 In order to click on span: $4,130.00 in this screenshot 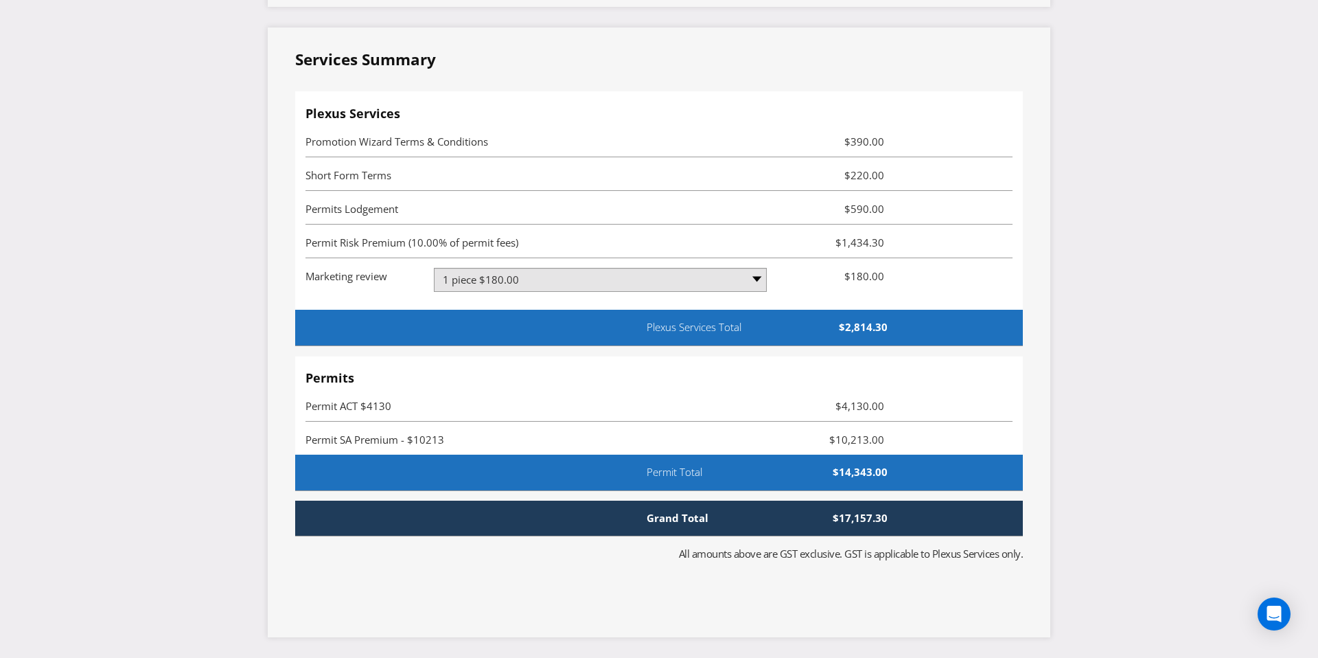, I will do `click(836, 406)`.